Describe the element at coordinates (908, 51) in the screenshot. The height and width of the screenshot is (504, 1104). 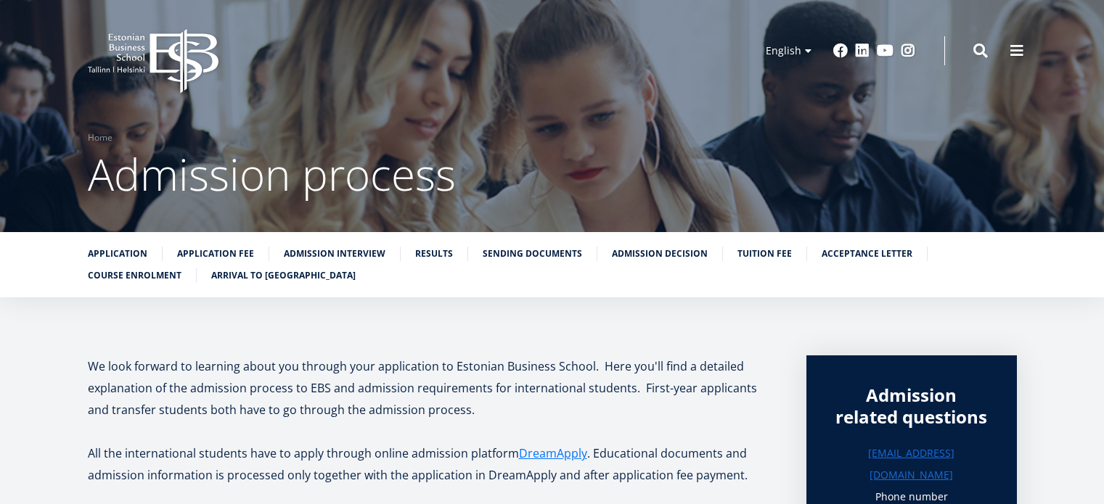
I see `a: Instagram` at that location.